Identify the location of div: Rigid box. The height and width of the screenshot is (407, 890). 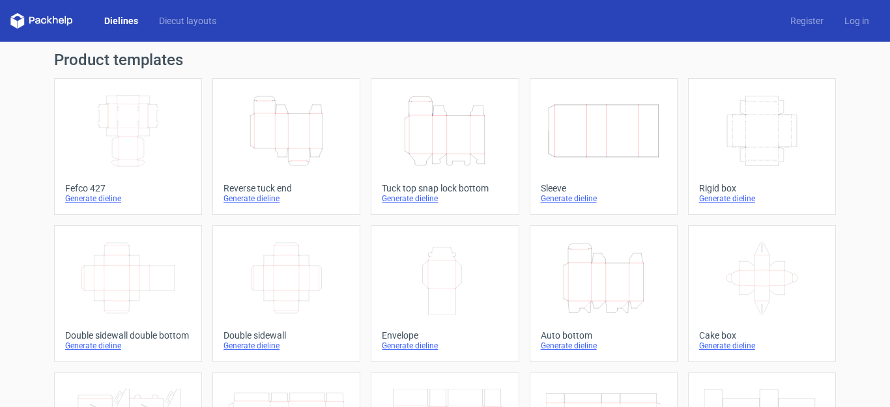
(762, 188).